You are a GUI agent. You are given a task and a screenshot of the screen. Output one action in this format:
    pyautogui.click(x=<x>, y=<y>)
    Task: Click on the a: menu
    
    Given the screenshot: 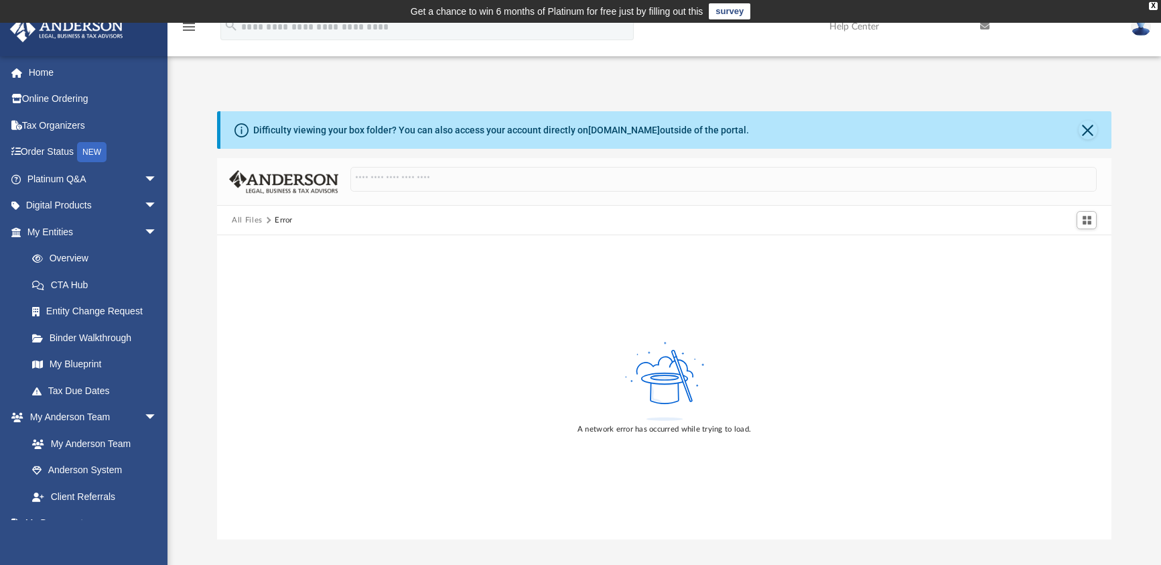 What is the action you would take?
    pyautogui.click(x=189, y=30)
    